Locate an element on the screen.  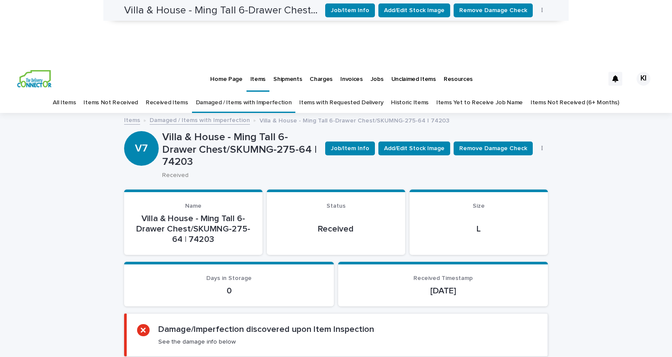
button: Job/Item Info is located at coordinates (350, 148).